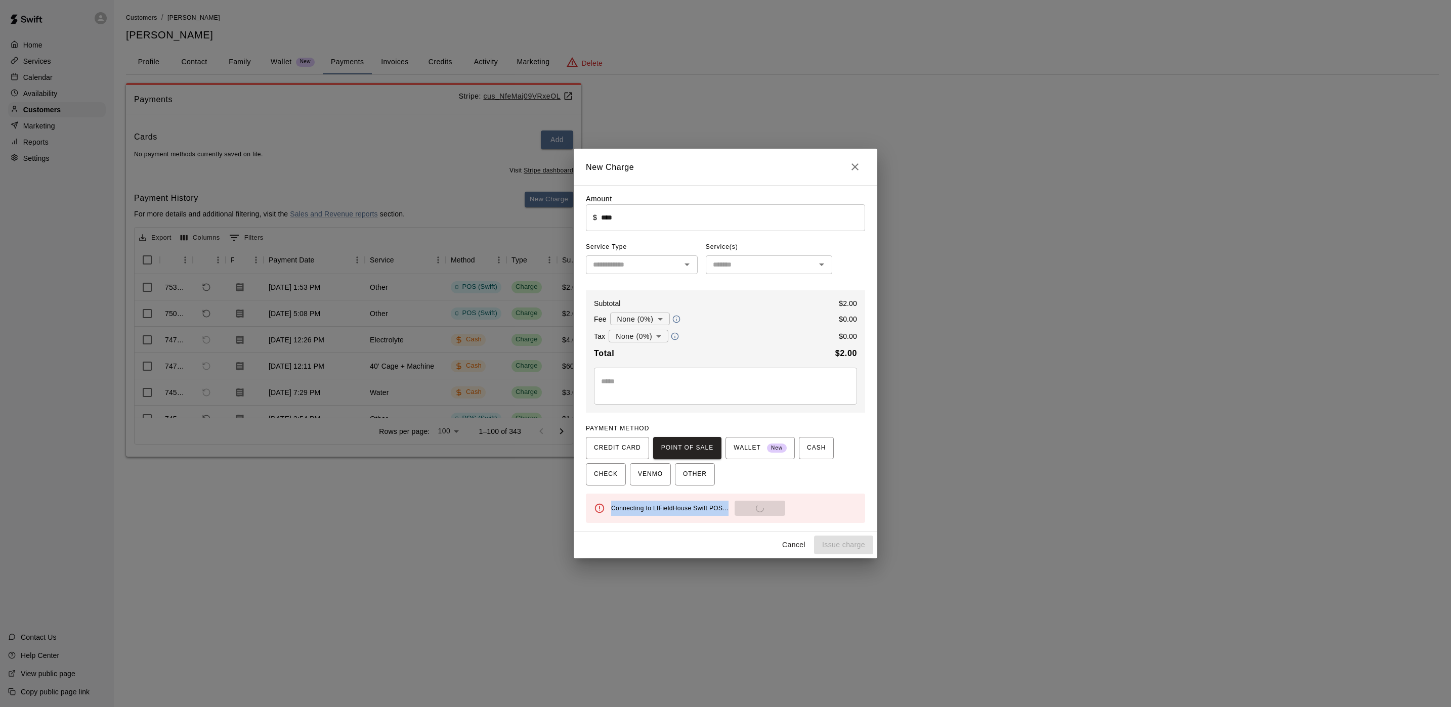 This screenshot has height=707, width=1451. I want to click on span: PAYMENT METHOD, so click(617, 429).